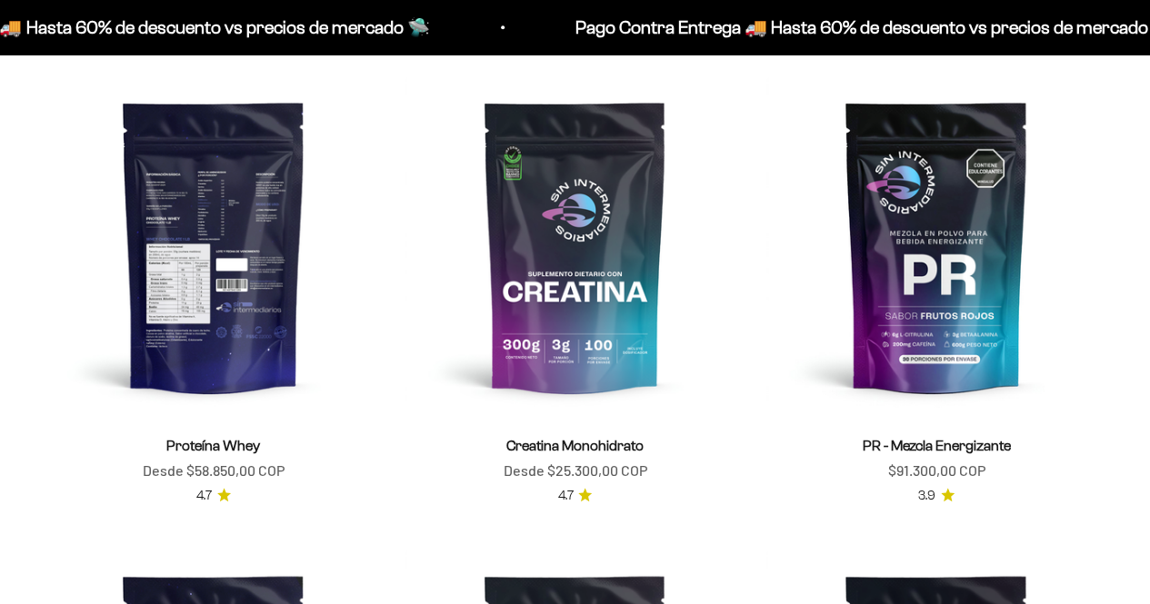 Image resolution: width=1150 pixels, height=604 pixels. What do you see at coordinates (214, 246) in the screenshot?
I see `img: Proteína Whey` at bounding box center [214, 246].